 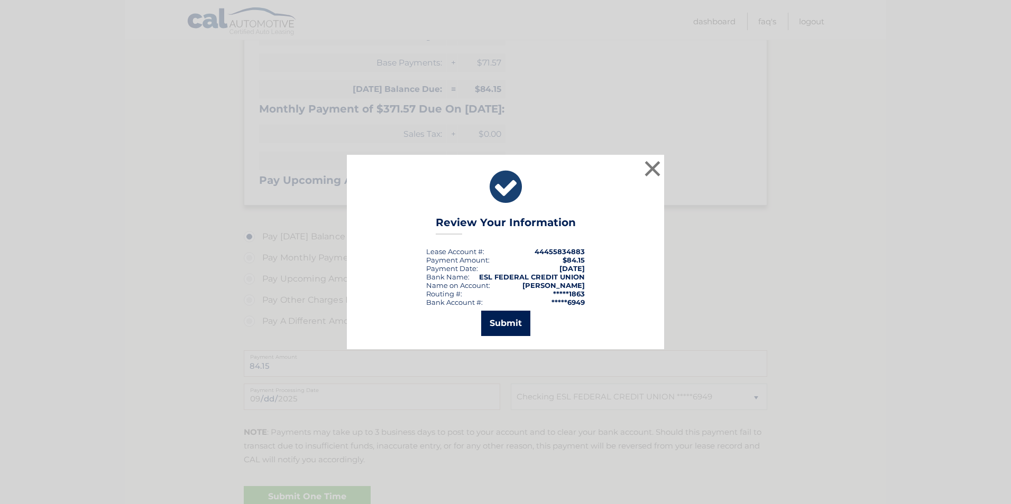 What do you see at coordinates (505, 225) in the screenshot?
I see `h3: Review Your Information` at bounding box center [505, 225].